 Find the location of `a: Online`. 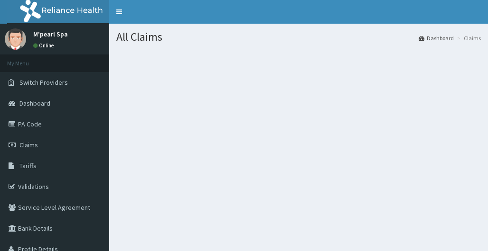

a: Online is located at coordinates (45, 46).